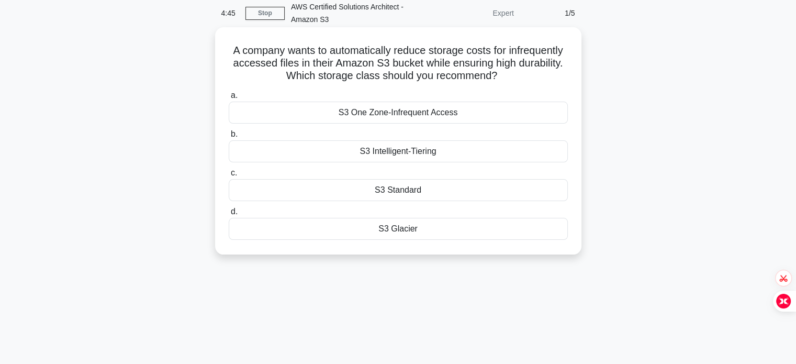 The width and height of the screenshot is (796, 364). Describe the element at coordinates (398, 63) in the screenshot. I see `h5: A company wants to automatically reduce storage costs for infrequently accessed files in their Am...` at that location.